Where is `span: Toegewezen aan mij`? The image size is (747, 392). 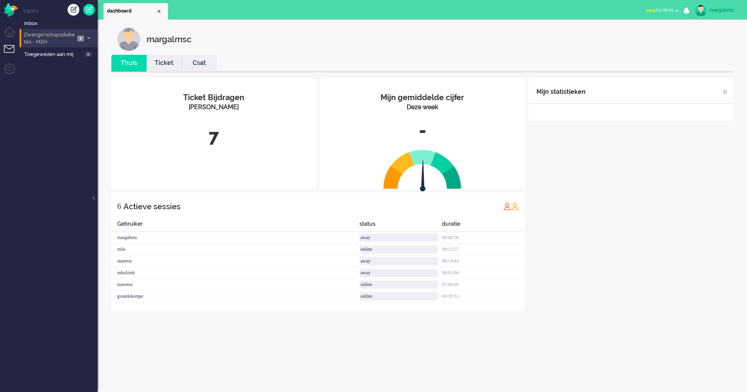
span: Toegewezen aan mij is located at coordinates (53, 54).